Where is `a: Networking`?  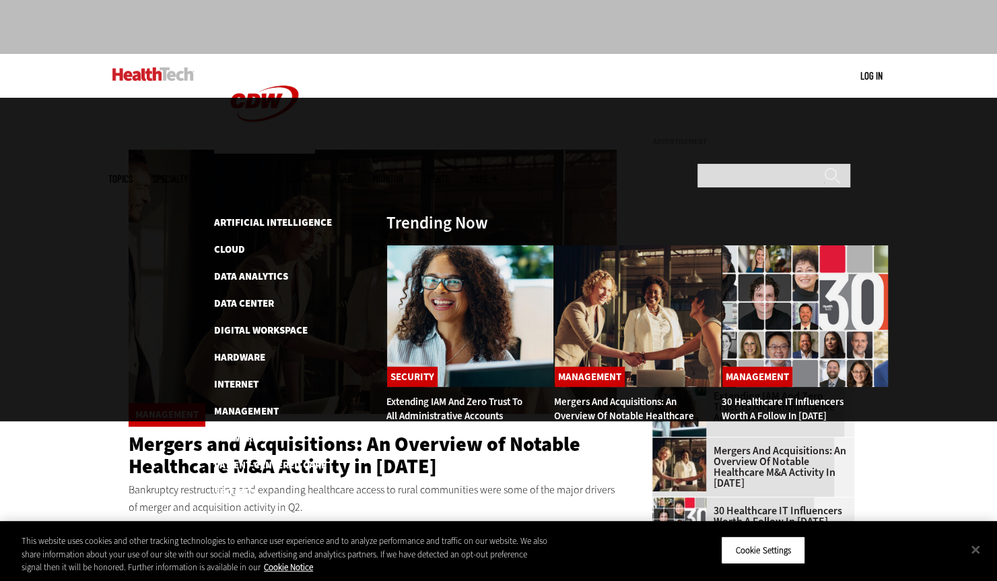 a: Networking is located at coordinates (244, 438).